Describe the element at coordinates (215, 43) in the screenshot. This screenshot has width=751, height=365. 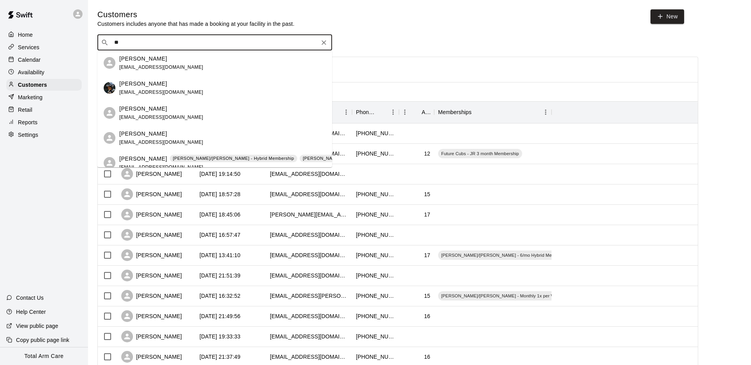
I see `div: Search customers by name or email` at that location.